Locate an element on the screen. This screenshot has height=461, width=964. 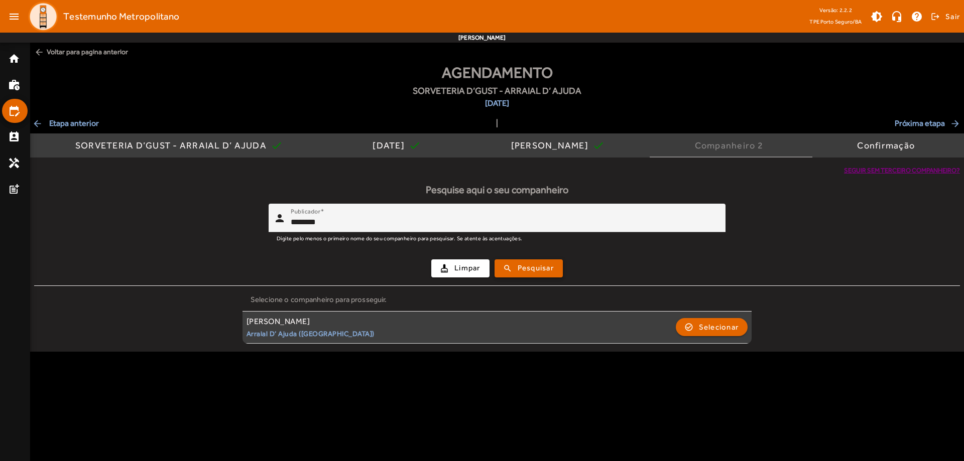
mat-hint: Digite pelo menos o primeiro nome do seu companheiro para pesquisar. Se atente às acentuações. is located at coordinates (400, 238).